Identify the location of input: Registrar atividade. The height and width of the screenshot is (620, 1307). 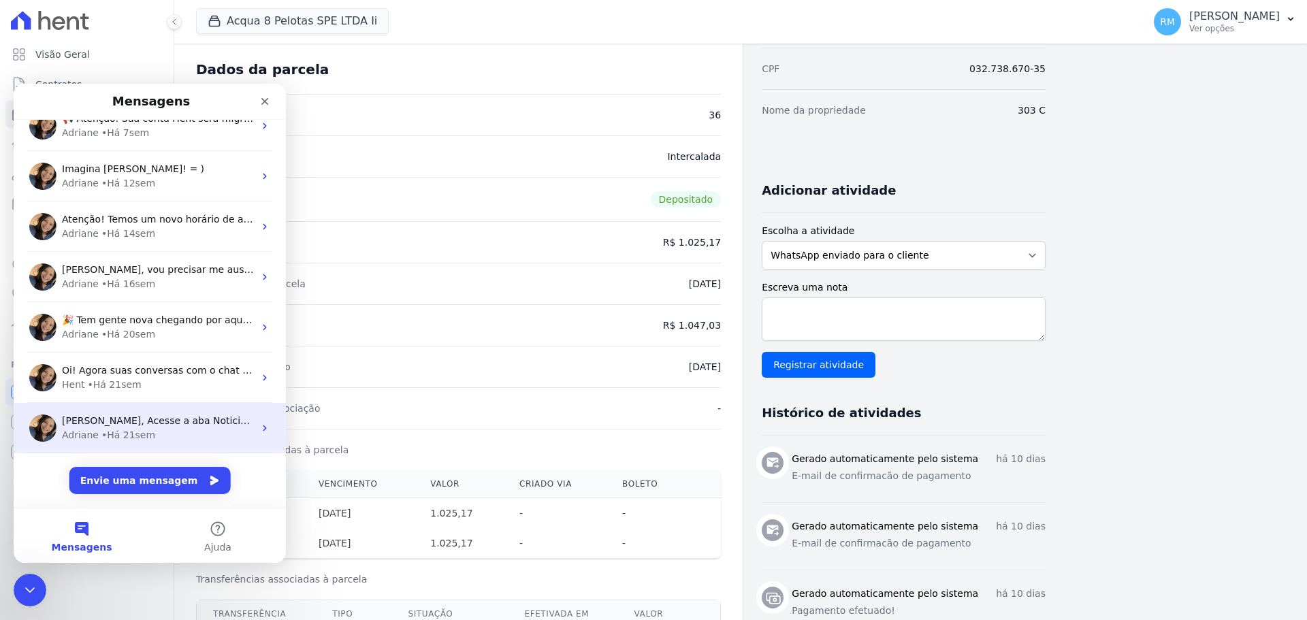
(818, 365).